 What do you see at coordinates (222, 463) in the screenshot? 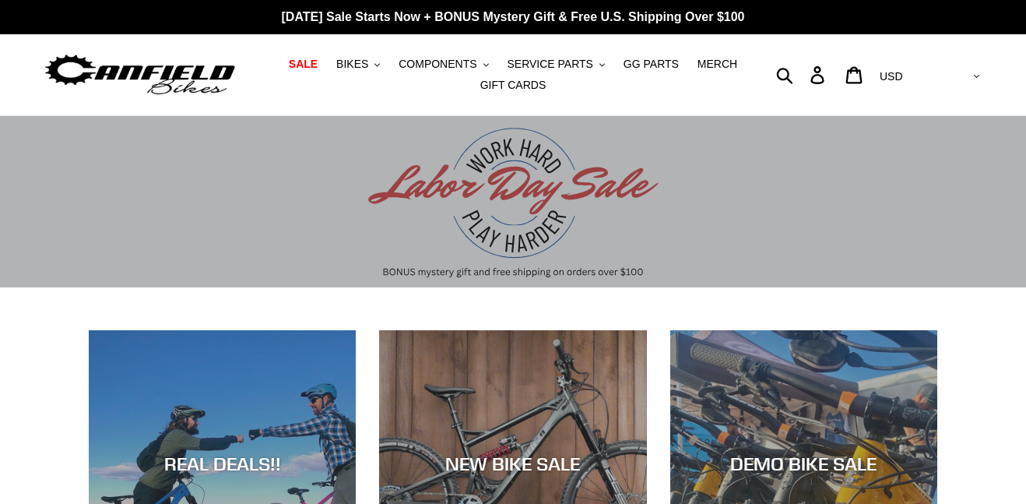
I see `div: REAL DEALS!!` at bounding box center [222, 463].